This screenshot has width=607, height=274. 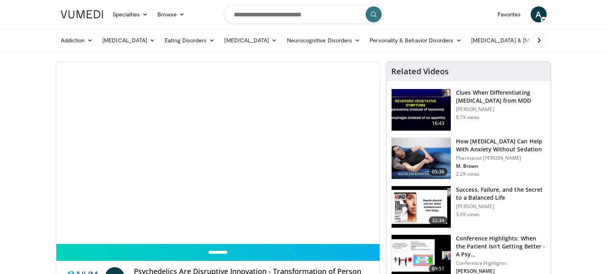 I want to click on a: Favorites, so click(x=509, y=14).